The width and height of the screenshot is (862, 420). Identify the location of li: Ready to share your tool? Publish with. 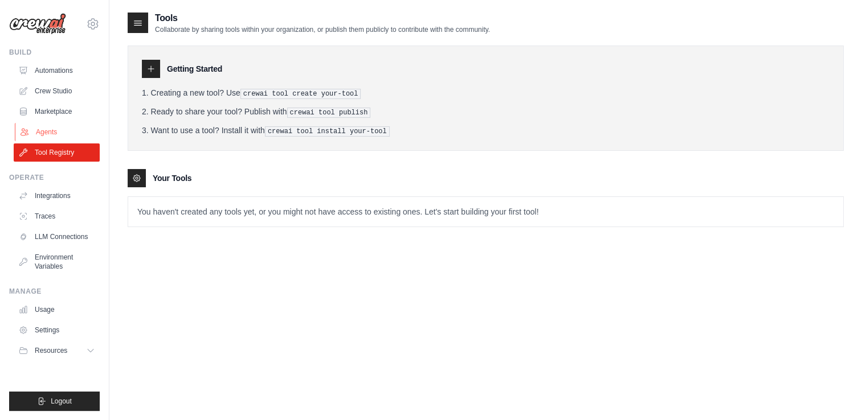
(485, 112).